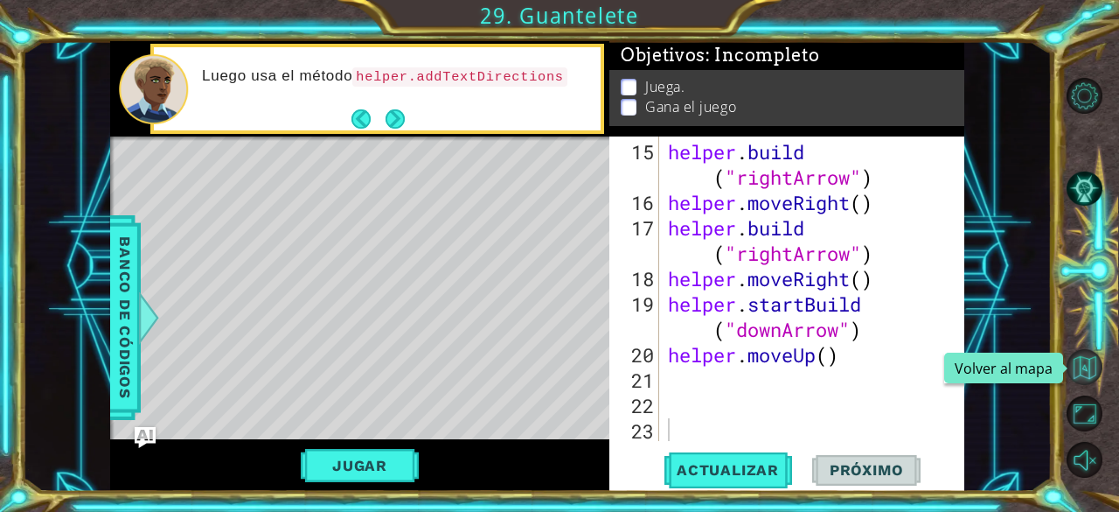 The image size is (1119, 512). What do you see at coordinates (1004, 367) in the screenshot?
I see `div: Volver al mapa` at bounding box center [1004, 367].